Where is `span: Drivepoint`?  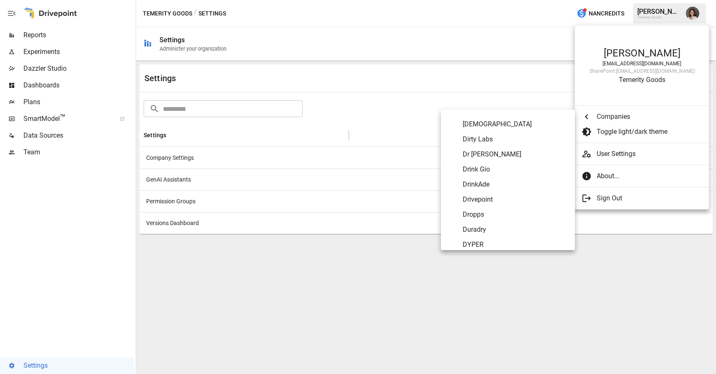
span: Drivepoint is located at coordinates (515, 200).